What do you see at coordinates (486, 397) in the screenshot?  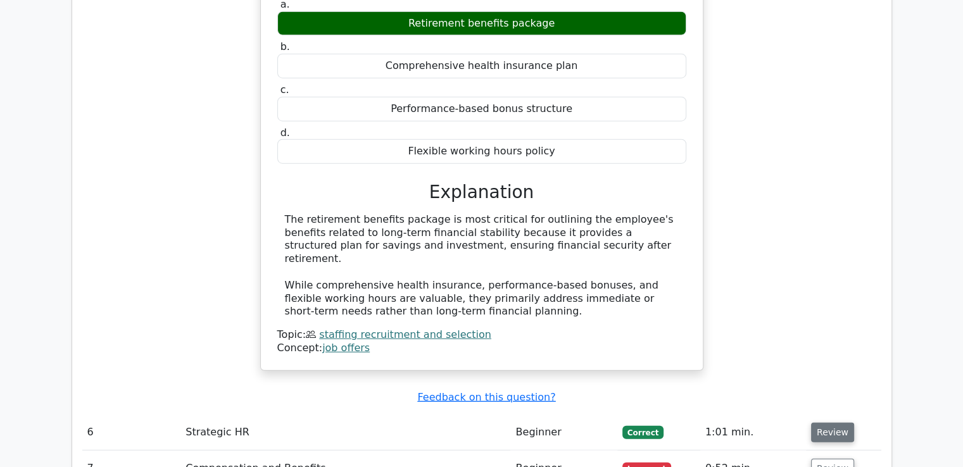 I see `u: Feedback on this question?` at bounding box center [486, 397].